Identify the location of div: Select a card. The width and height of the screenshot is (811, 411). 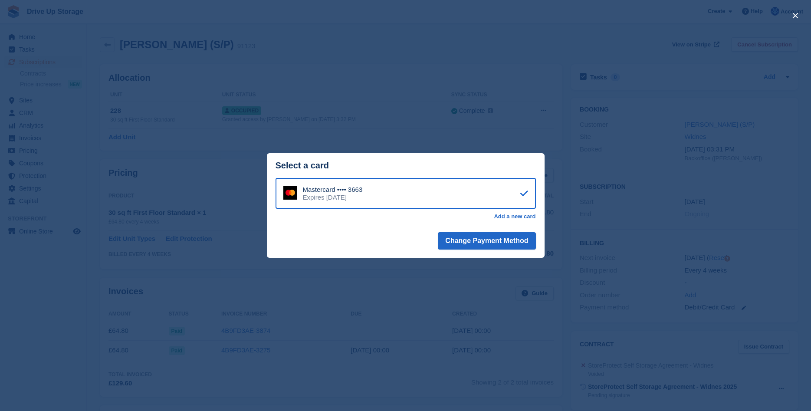
(406, 165).